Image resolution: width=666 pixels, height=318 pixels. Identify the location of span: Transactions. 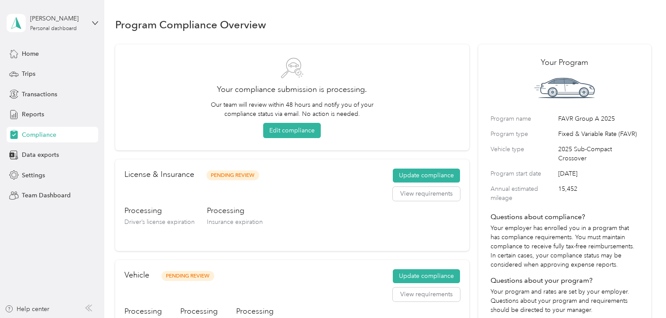
(39, 94).